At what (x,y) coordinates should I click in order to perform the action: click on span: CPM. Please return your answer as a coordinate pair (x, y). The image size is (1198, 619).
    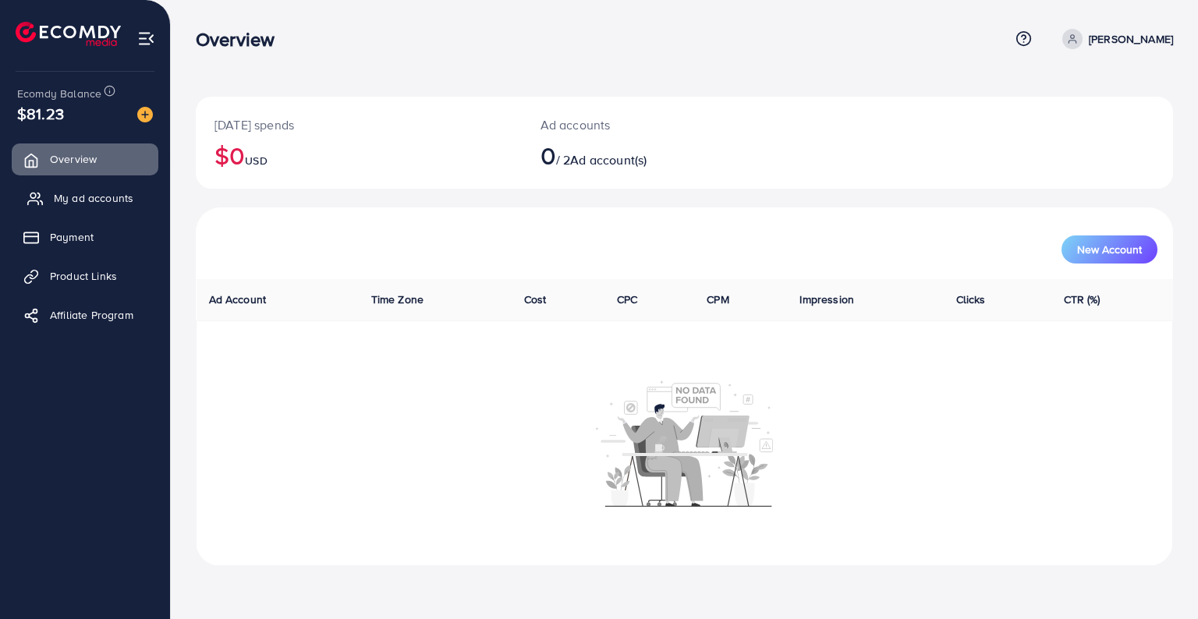
    Looking at the image, I should click on (718, 300).